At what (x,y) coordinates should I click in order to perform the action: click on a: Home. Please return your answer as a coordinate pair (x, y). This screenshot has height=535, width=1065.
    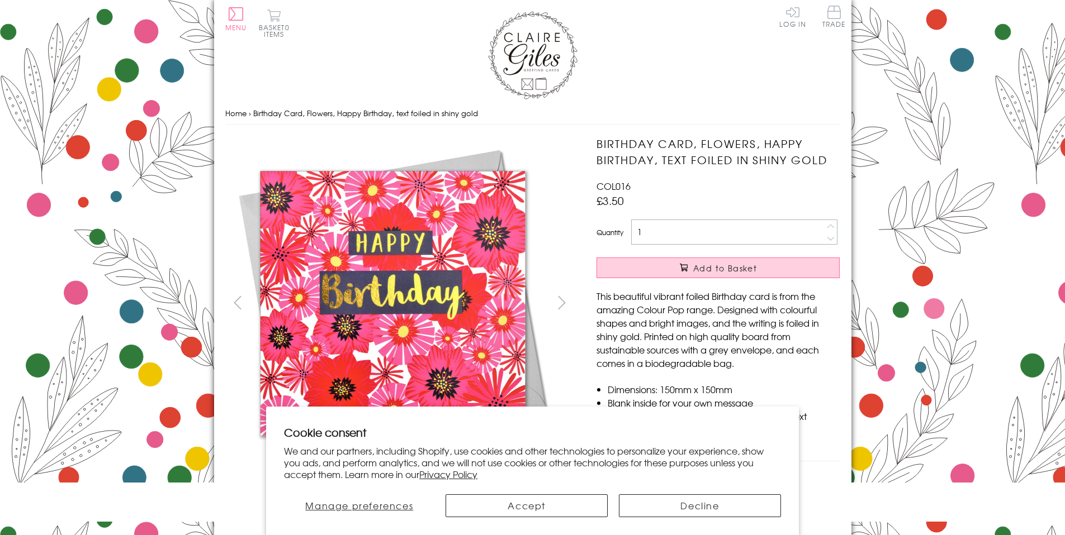
    Looking at the image, I should click on (236, 113).